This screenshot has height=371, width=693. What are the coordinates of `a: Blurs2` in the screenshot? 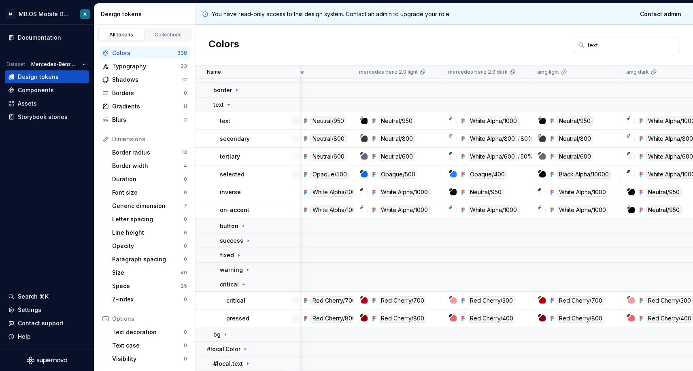 It's located at (145, 120).